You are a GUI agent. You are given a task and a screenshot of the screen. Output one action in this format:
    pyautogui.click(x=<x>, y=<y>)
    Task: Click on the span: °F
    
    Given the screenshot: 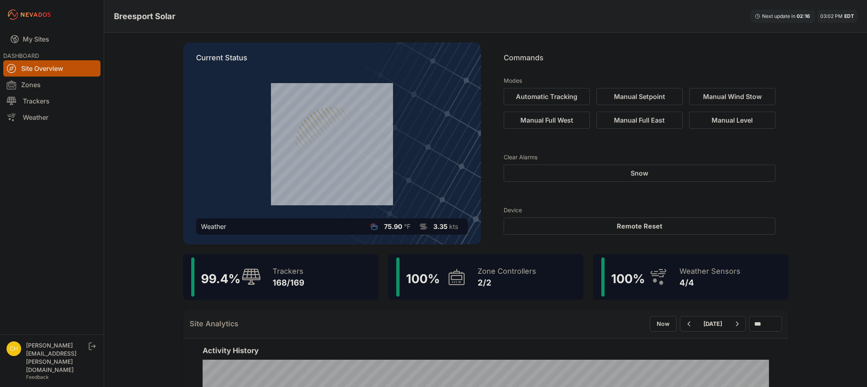 What is the action you would take?
    pyautogui.click(x=407, y=226)
    